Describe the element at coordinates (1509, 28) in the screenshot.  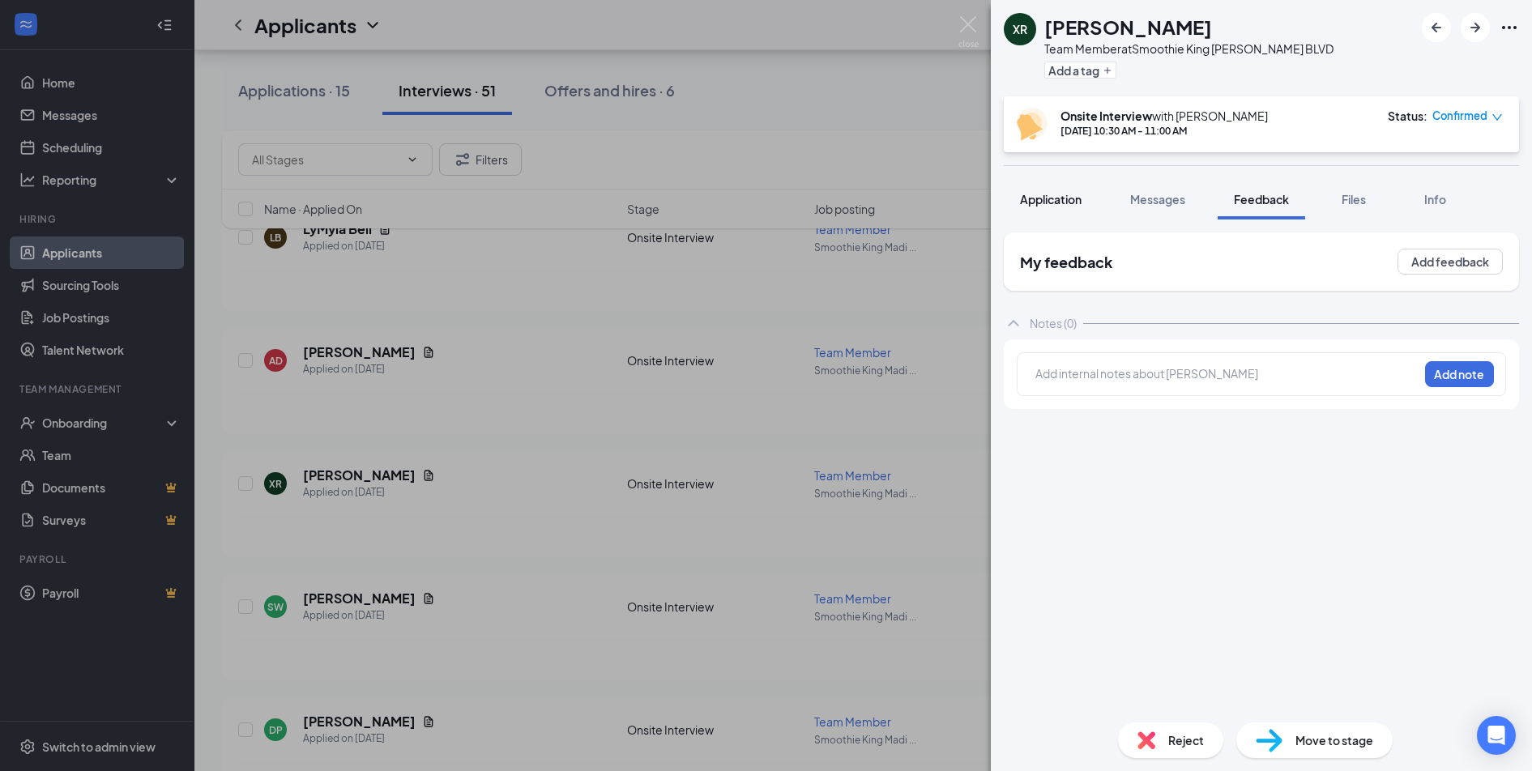
I see `svg: Ellipses` at that location.